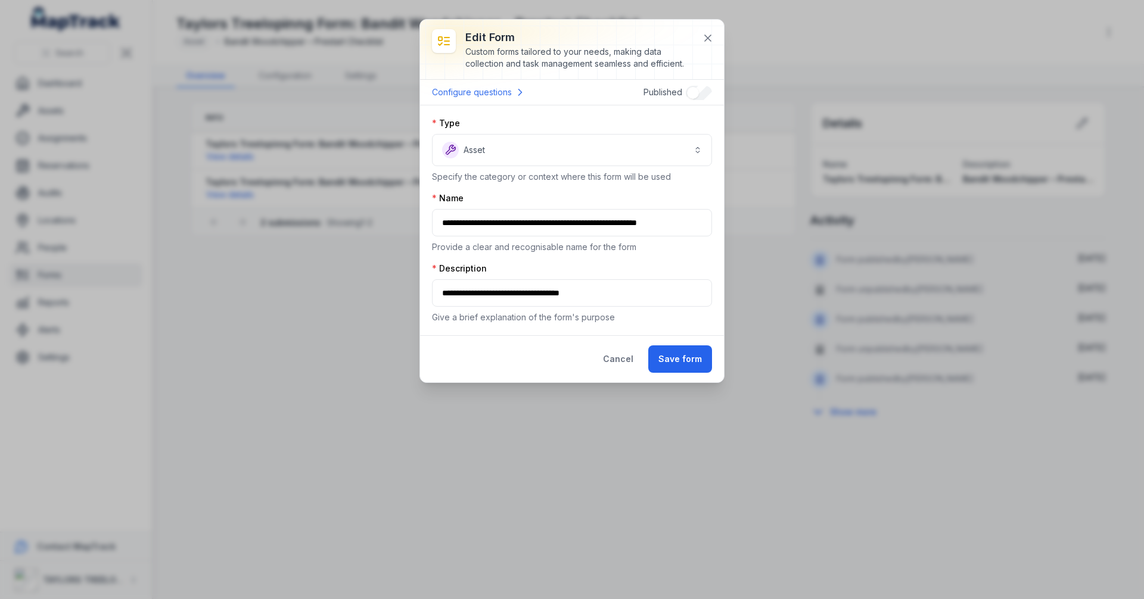 Image resolution: width=1144 pixels, height=599 pixels. What do you see at coordinates (572, 318) in the screenshot?
I see `p: Give a brief explanation of the form's purpose` at bounding box center [572, 318].